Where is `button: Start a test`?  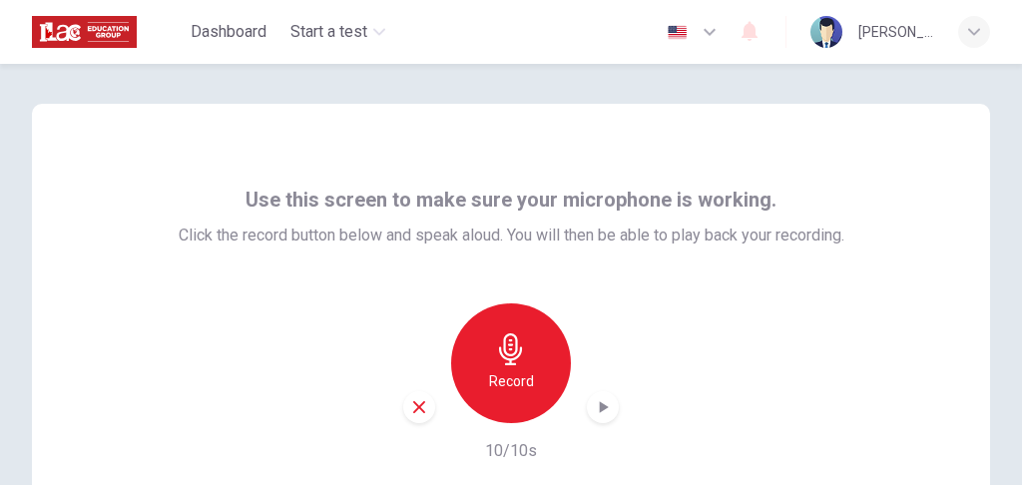 button: Start a test is located at coordinates (337, 32).